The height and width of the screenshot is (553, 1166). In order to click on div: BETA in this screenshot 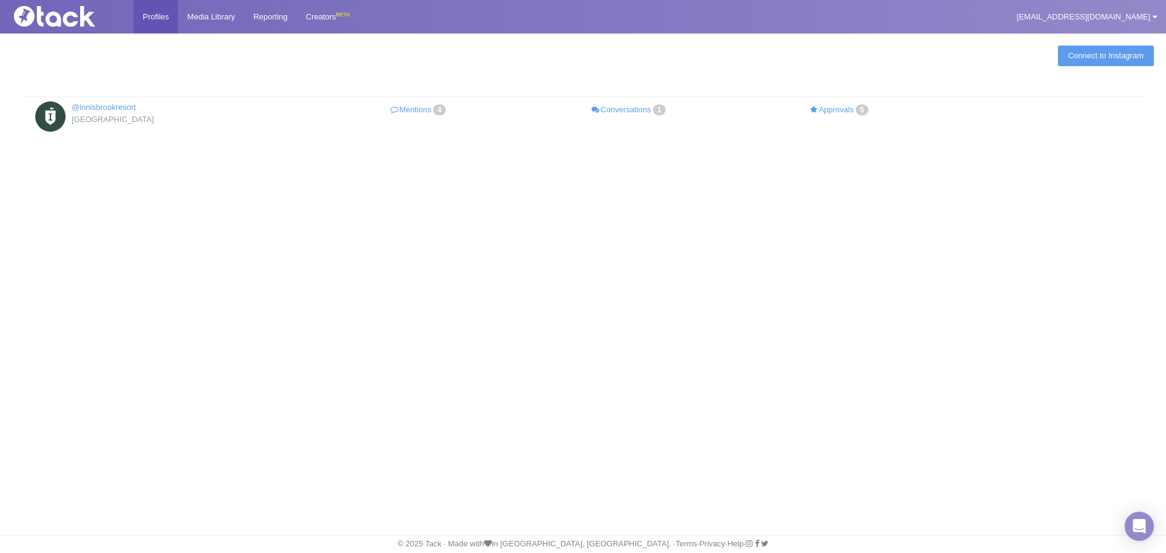, I will do `click(343, 15)`.